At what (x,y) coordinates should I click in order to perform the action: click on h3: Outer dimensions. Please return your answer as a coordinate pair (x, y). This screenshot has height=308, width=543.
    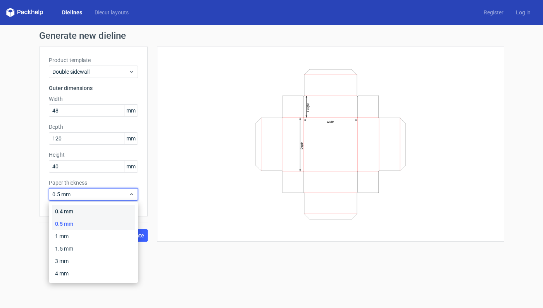
    Looking at the image, I should click on (93, 88).